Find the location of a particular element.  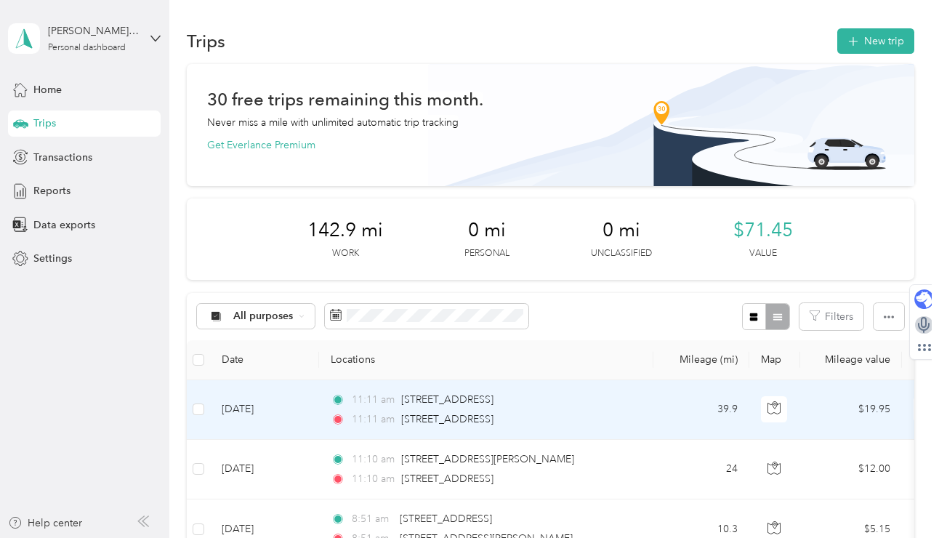

span: $71.45 is located at coordinates (763, 230).